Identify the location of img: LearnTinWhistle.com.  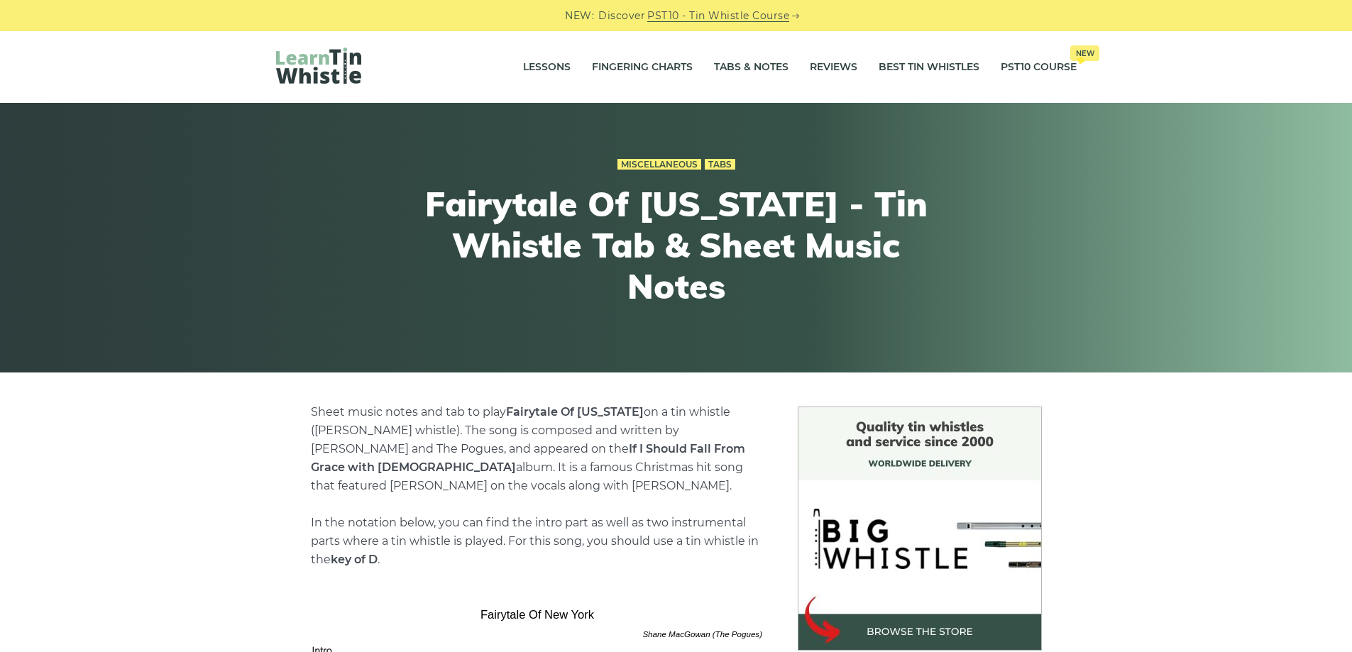
(319, 65).